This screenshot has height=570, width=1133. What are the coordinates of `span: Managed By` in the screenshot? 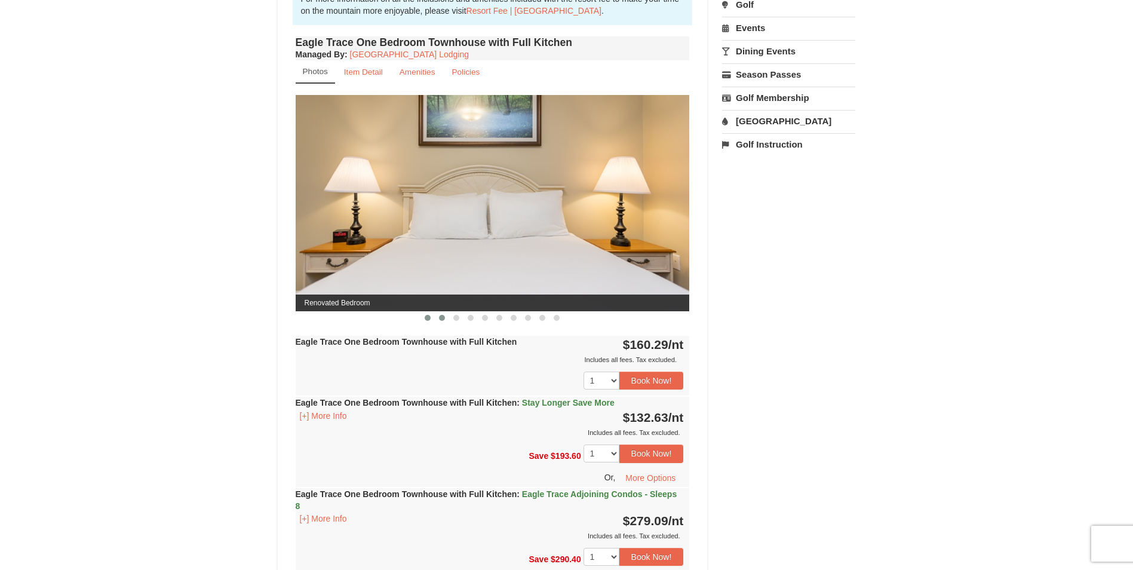 It's located at (320, 54).